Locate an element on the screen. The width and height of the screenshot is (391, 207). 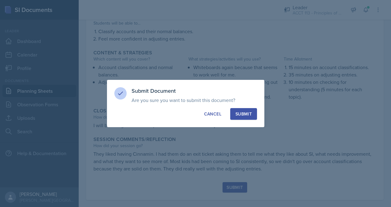
p: Are you sure you want to submit this document? is located at coordinates (194, 100).